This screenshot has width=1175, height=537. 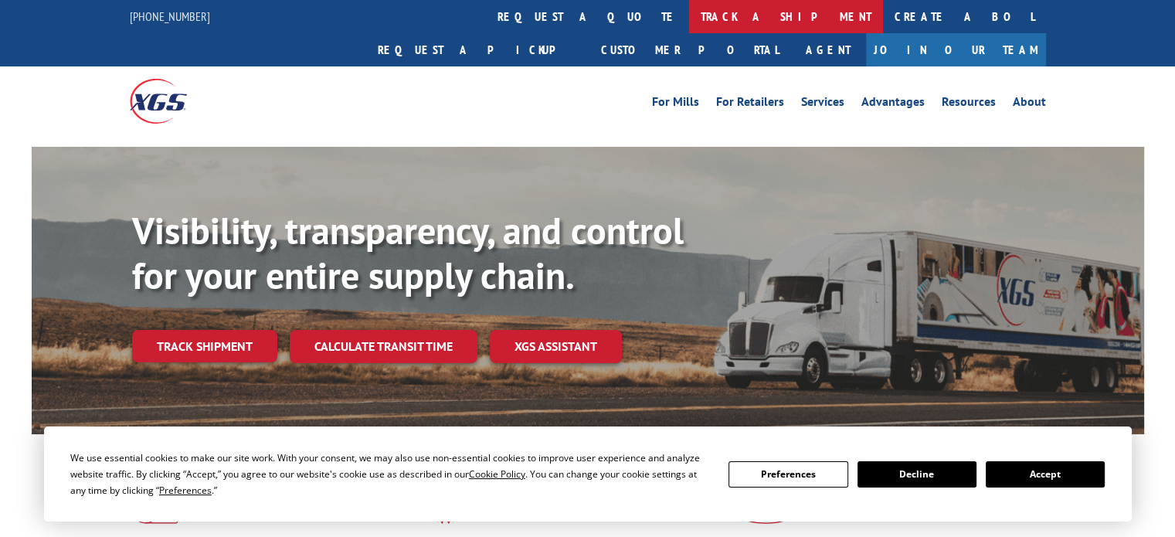 I want to click on a: For Mills, so click(x=675, y=104).